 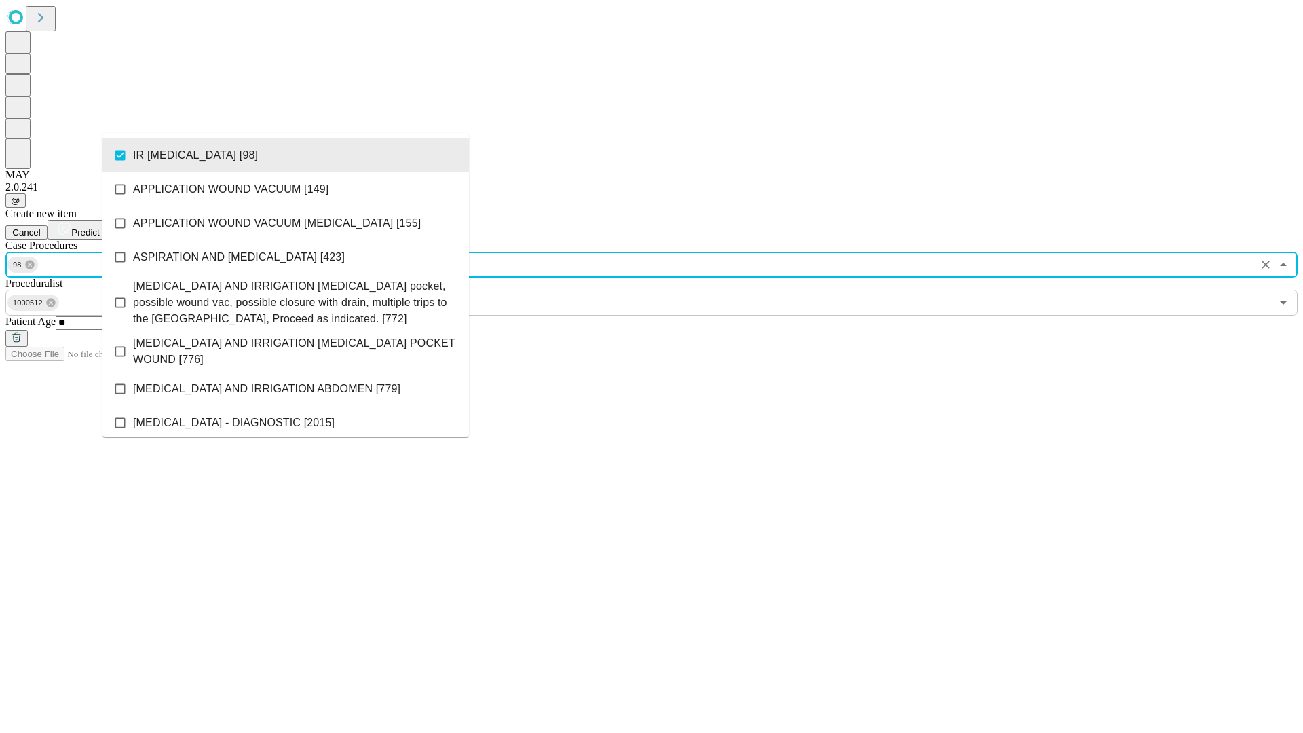 What do you see at coordinates (85, 232) in the screenshot?
I see `span: Predict` at bounding box center [85, 232].